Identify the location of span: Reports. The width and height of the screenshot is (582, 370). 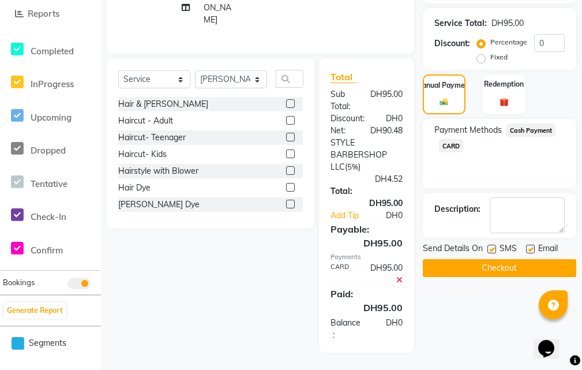
(43, 13).